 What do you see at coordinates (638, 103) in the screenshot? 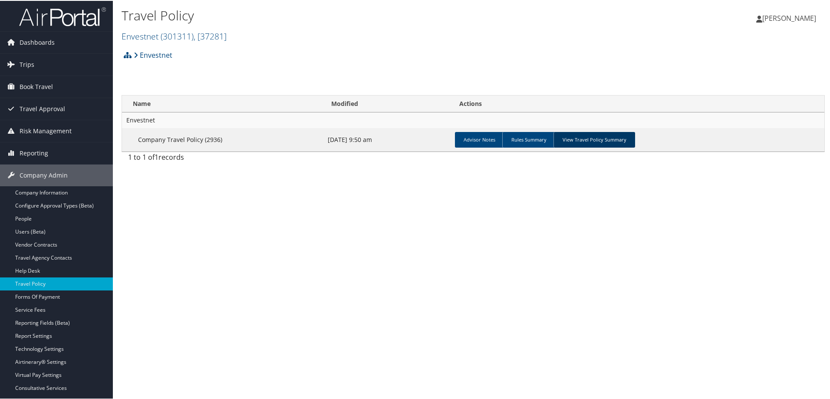
I see `th: Actions` at bounding box center [638, 103].